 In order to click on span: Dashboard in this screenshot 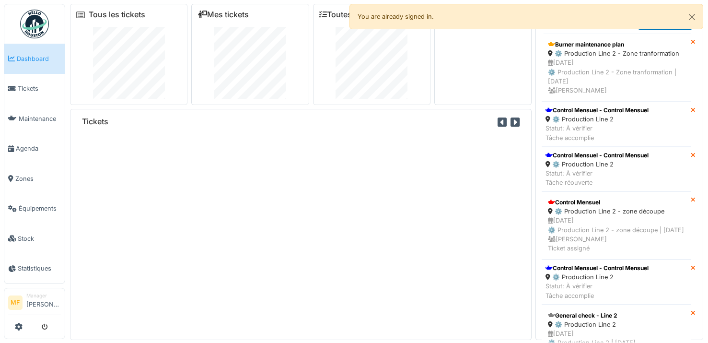, I will do `click(39, 59)`.